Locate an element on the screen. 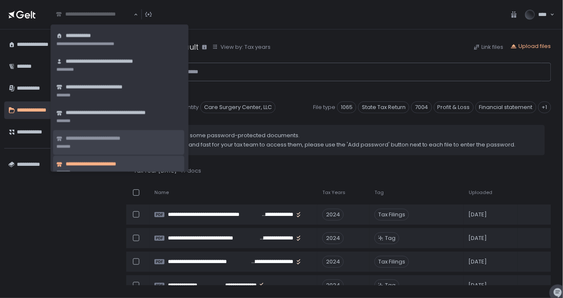 The image size is (563, 298). span: 7004 is located at coordinates (422, 107).